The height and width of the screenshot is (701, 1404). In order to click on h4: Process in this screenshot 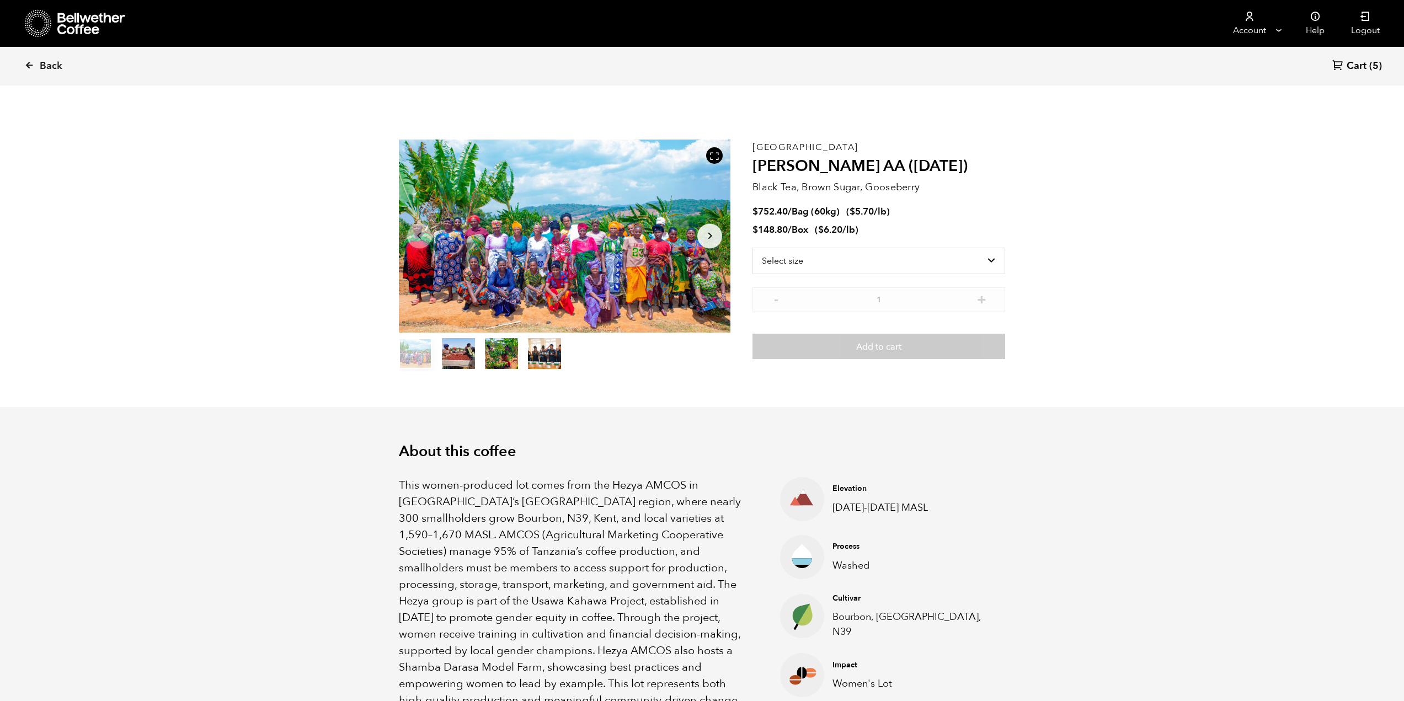, I will do `click(910, 547)`.